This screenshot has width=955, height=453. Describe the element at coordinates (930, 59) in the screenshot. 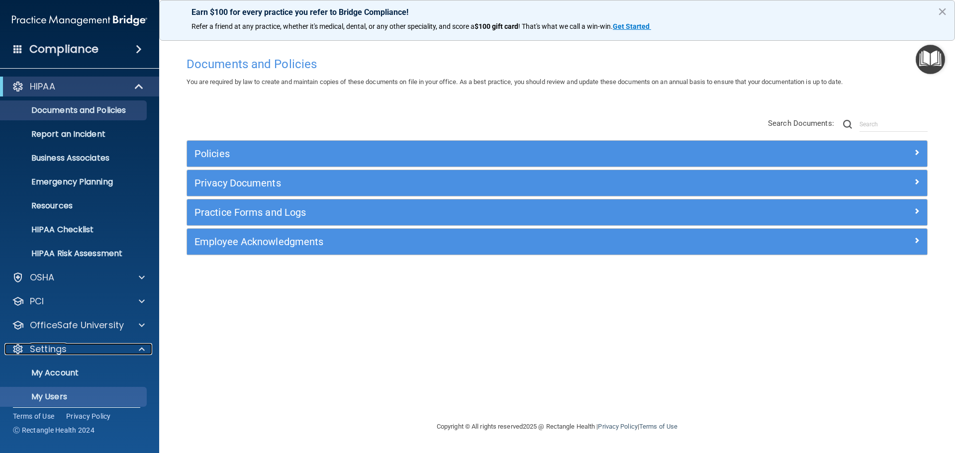

I see `button: Open Resource Center` at that location.